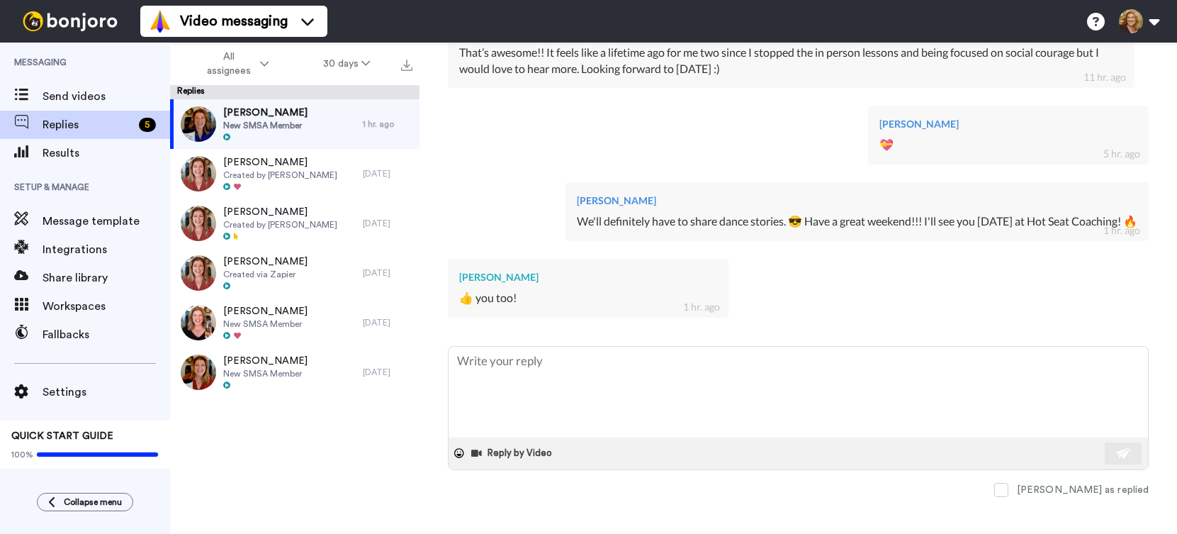  What do you see at coordinates (265, 274) in the screenshot?
I see `span: Created via Zapier` at bounding box center [265, 274].